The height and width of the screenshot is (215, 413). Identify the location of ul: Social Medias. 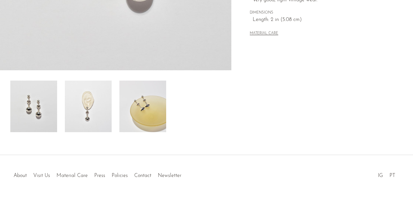
(387, 174).